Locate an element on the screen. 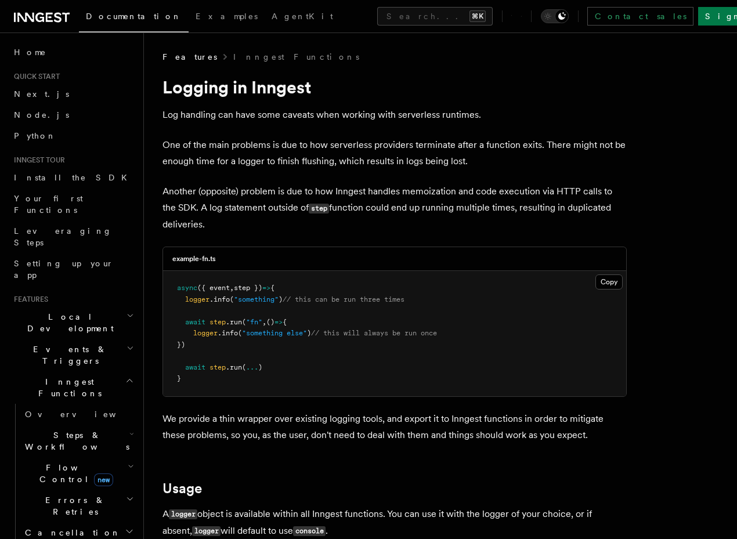 Image resolution: width=737 pixels, height=539 pixels. span: Steps & Workflows is located at coordinates (75, 441).